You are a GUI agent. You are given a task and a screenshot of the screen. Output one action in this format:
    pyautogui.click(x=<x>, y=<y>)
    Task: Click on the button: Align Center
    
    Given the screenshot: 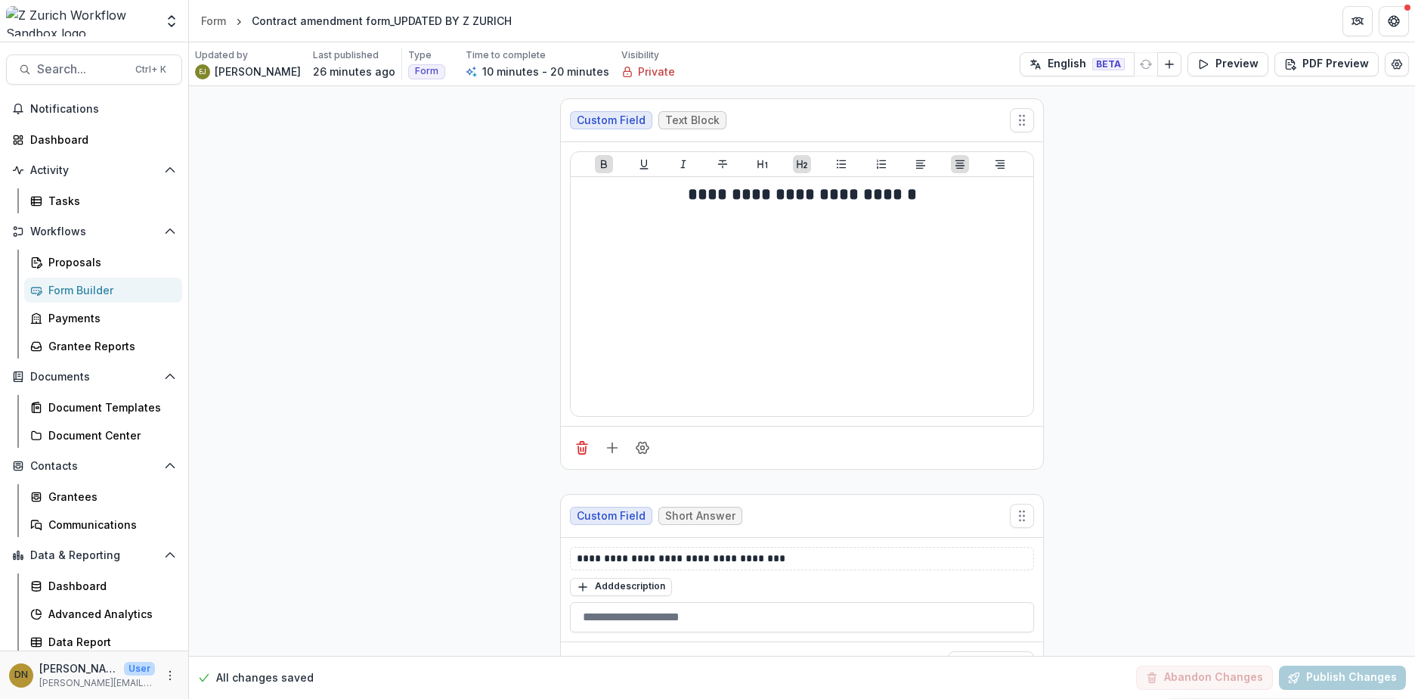 What is the action you would take?
    pyautogui.click(x=960, y=164)
    